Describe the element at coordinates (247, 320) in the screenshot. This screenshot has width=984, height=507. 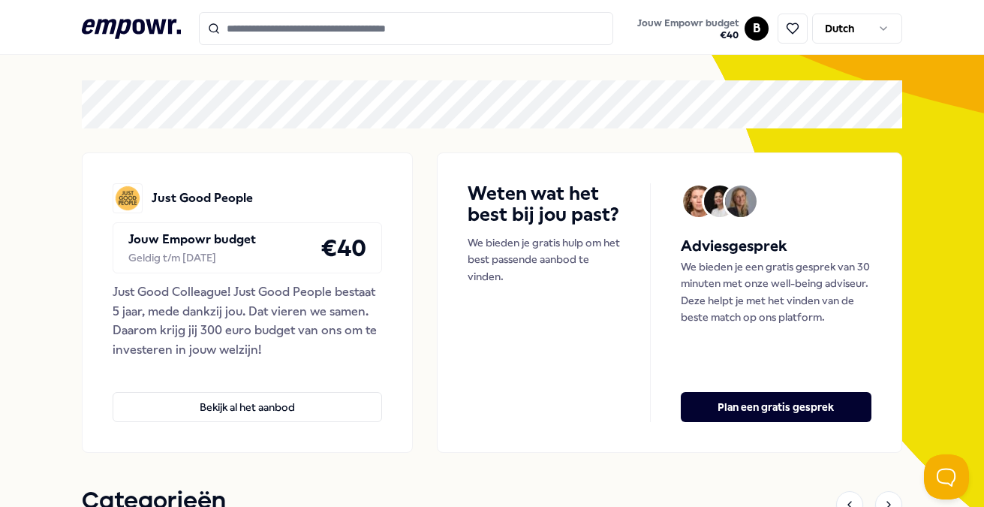
I see `div: Just Good Colleague! Just Good People bestaat 5 jaar, mede dankzij jou. Dat vieren we samen. Daar...` at that location.